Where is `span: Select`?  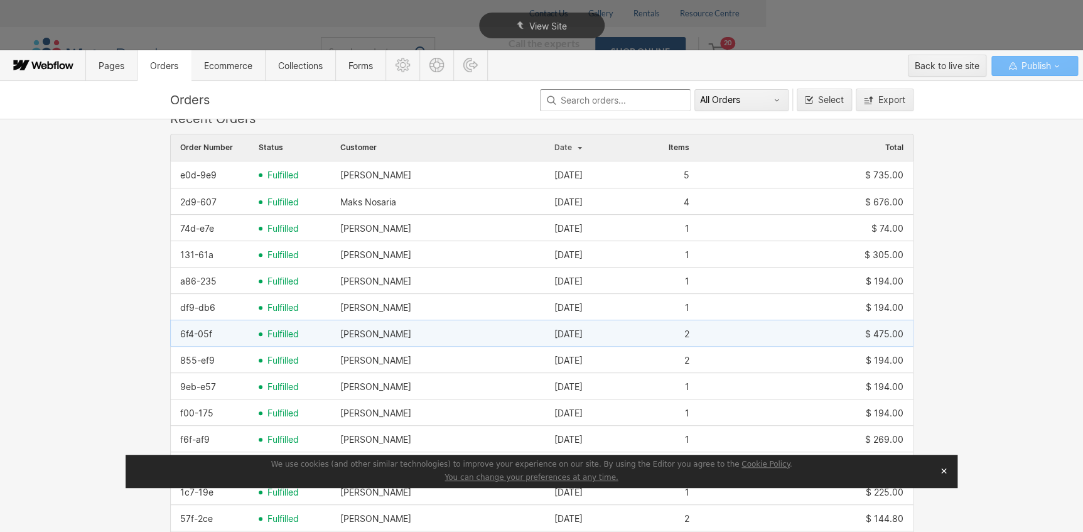 span: Select is located at coordinates (830, 99).